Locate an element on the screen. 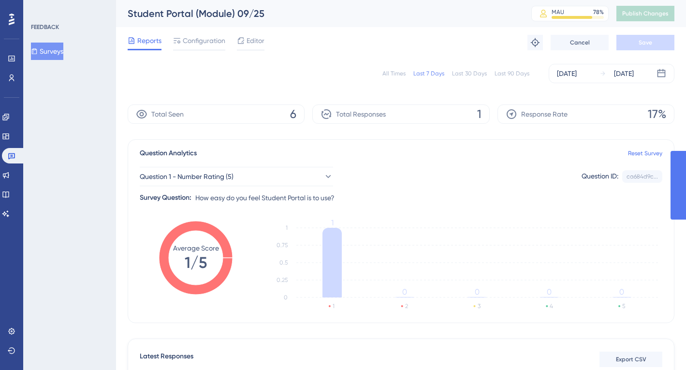 This screenshot has height=370, width=686. tspan: 0.75 is located at coordinates (282, 245).